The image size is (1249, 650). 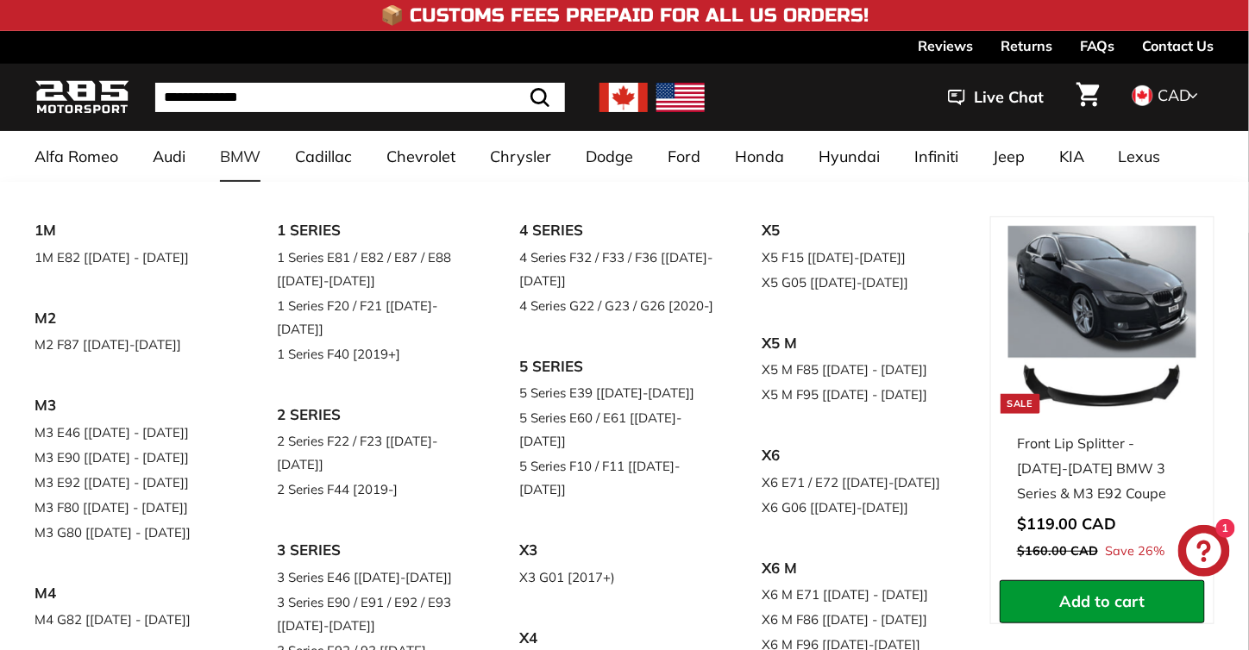 I want to click on a: 1 Series F40 [2019+], so click(x=374, y=354).